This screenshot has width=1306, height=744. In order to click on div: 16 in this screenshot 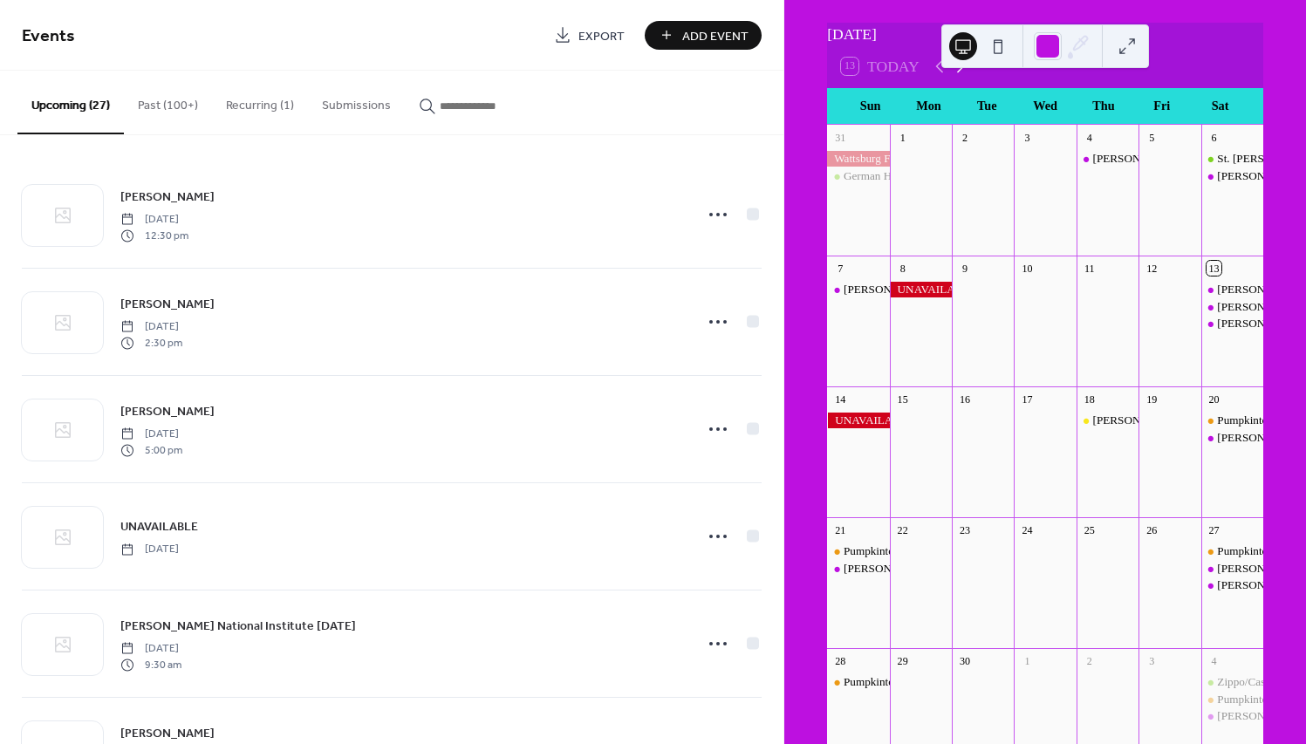, I will do `click(965, 399)`.